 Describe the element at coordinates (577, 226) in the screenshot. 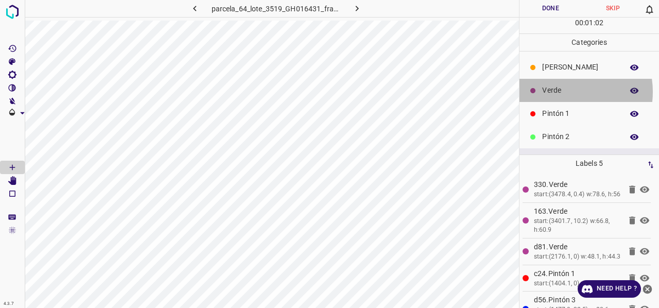

I see `div: start:(3401.7, 10.2) w:66.8, h:60.9` at that location.